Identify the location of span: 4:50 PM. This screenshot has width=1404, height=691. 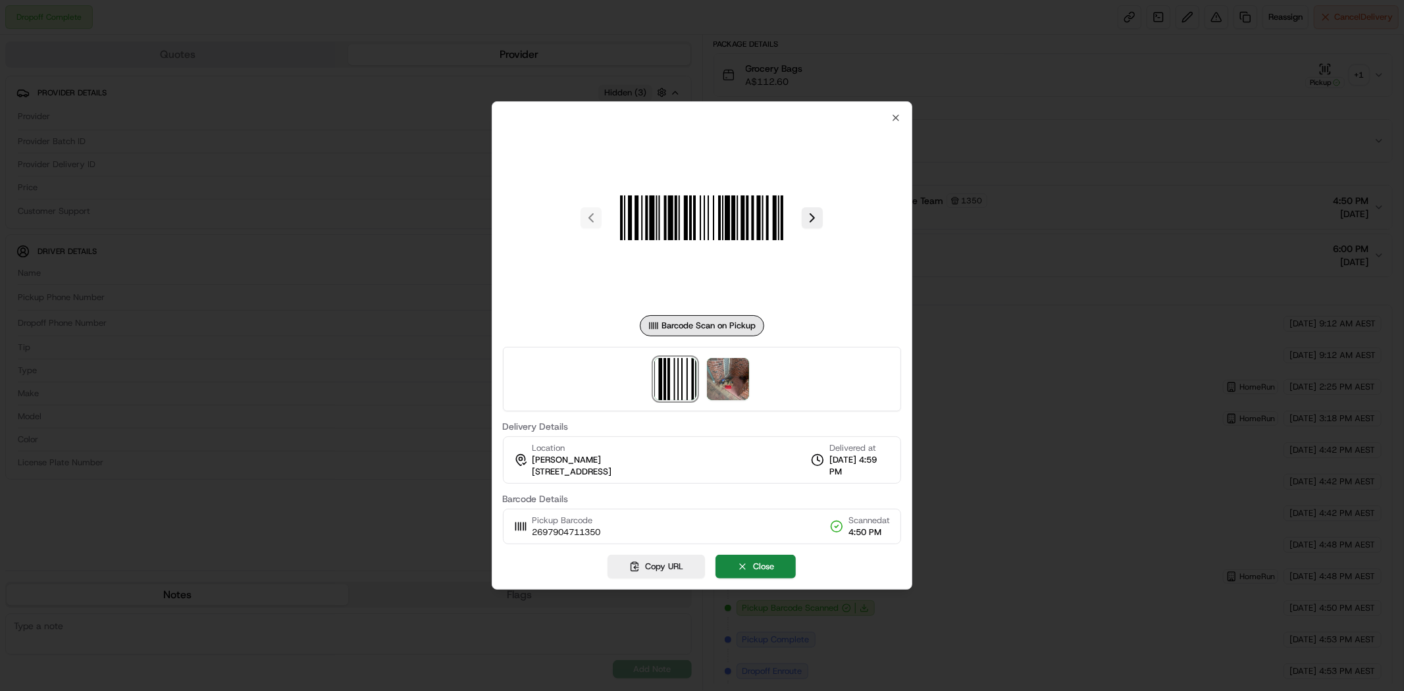
(869, 533).